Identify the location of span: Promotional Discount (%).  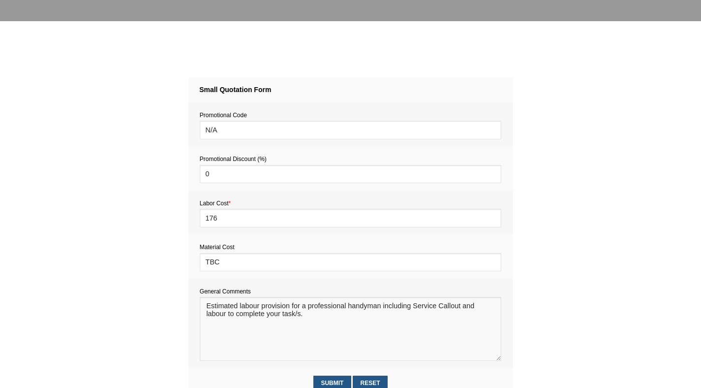
(233, 159).